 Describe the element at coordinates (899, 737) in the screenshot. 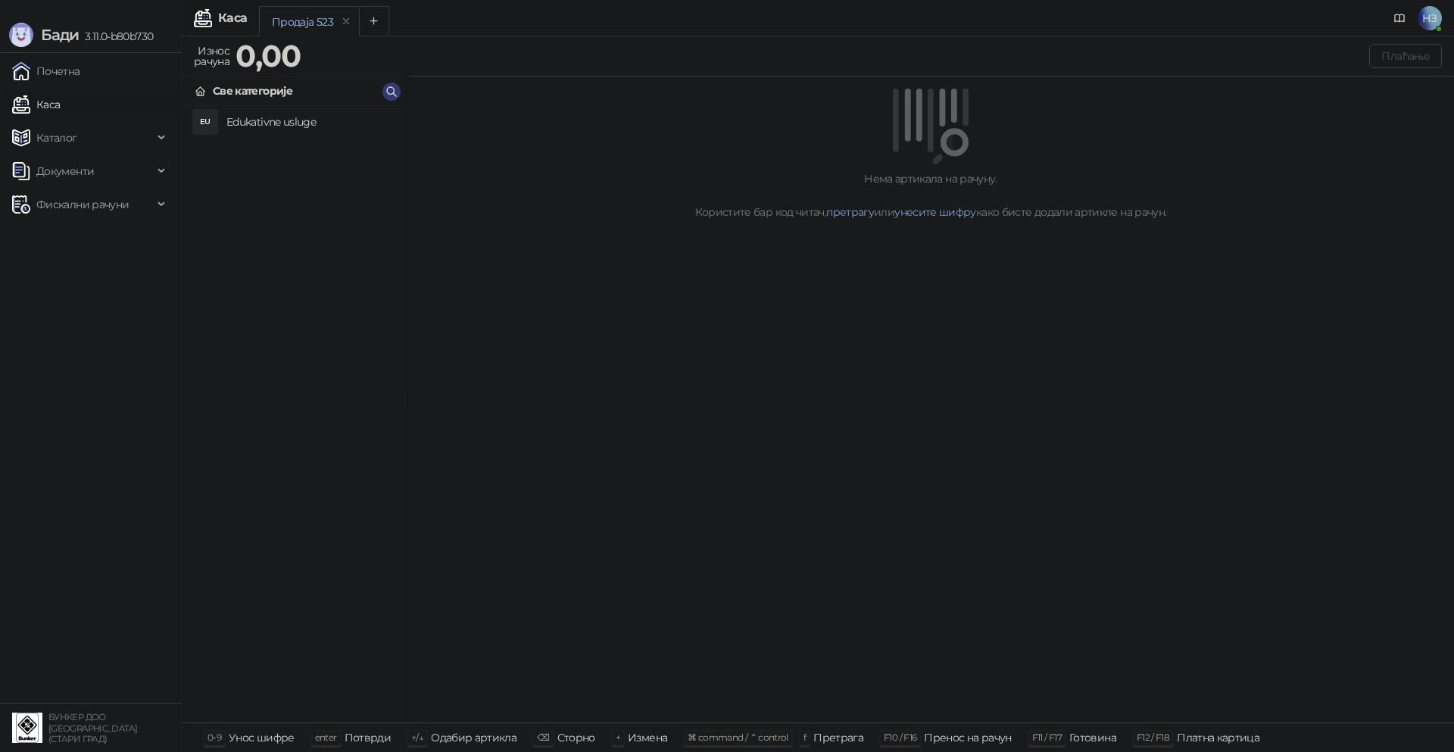

I see `span: F10 / F16` at that location.